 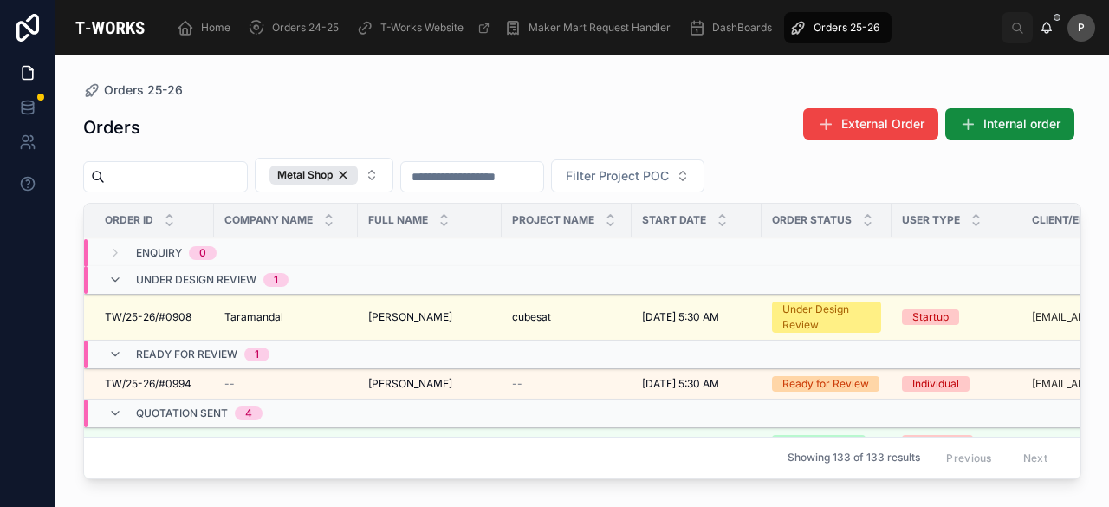 What do you see at coordinates (930, 317) in the screenshot?
I see `div: Startup` at bounding box center [930, 317].